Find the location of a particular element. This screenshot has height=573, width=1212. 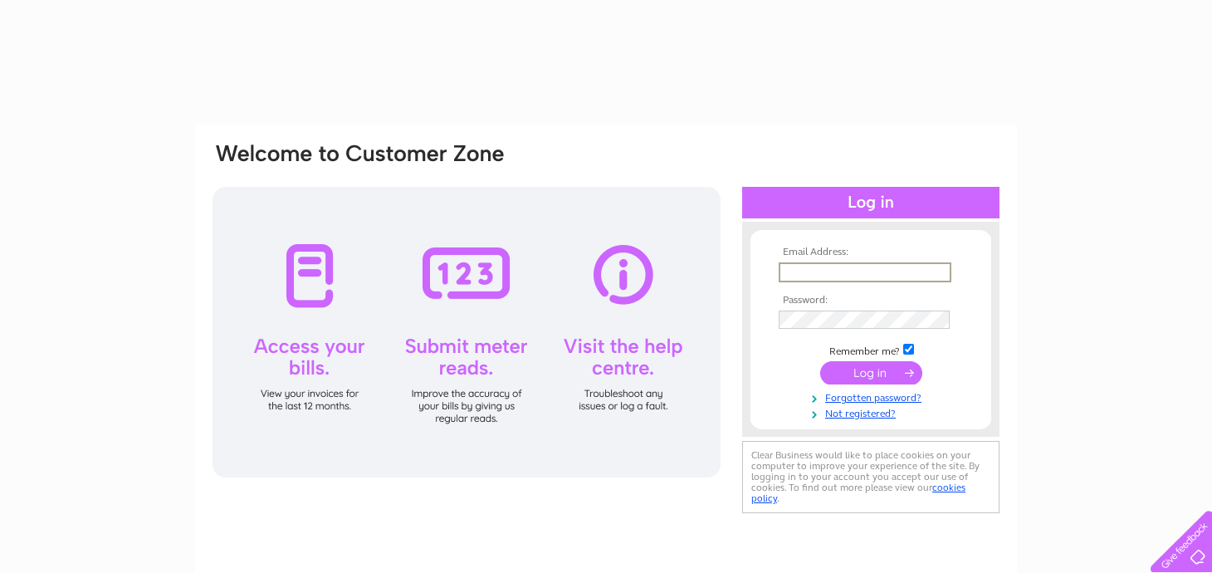

th: Password: is located at coordinates (871, 301).